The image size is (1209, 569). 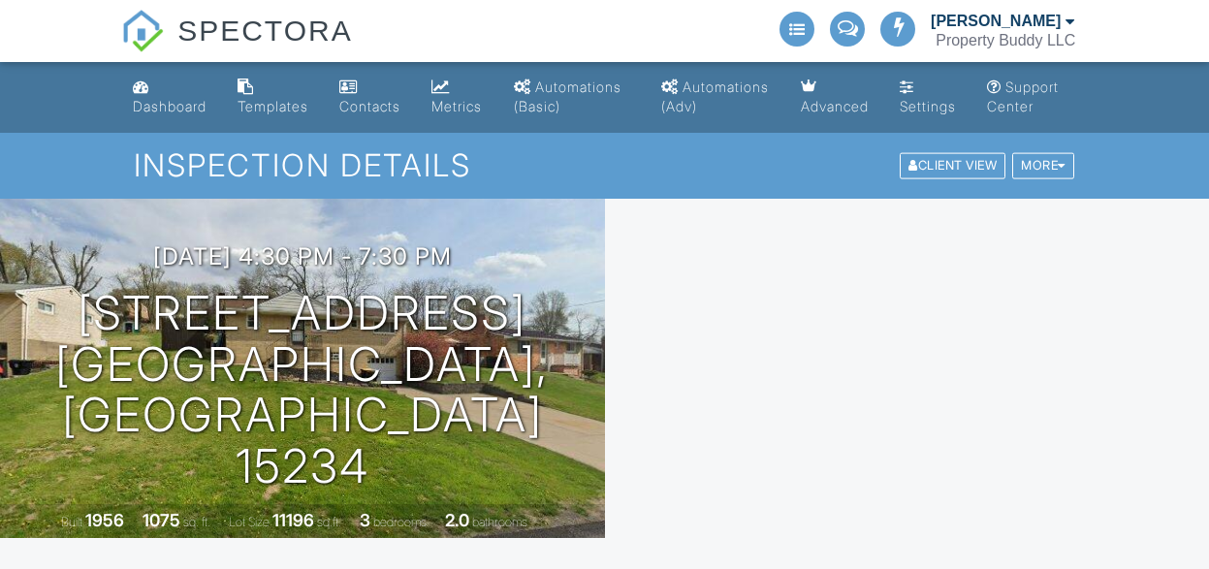 What do you see at coordinates (105, 520) in the screenshot?
I see `div: 1956` at bounding box center [105, 520].